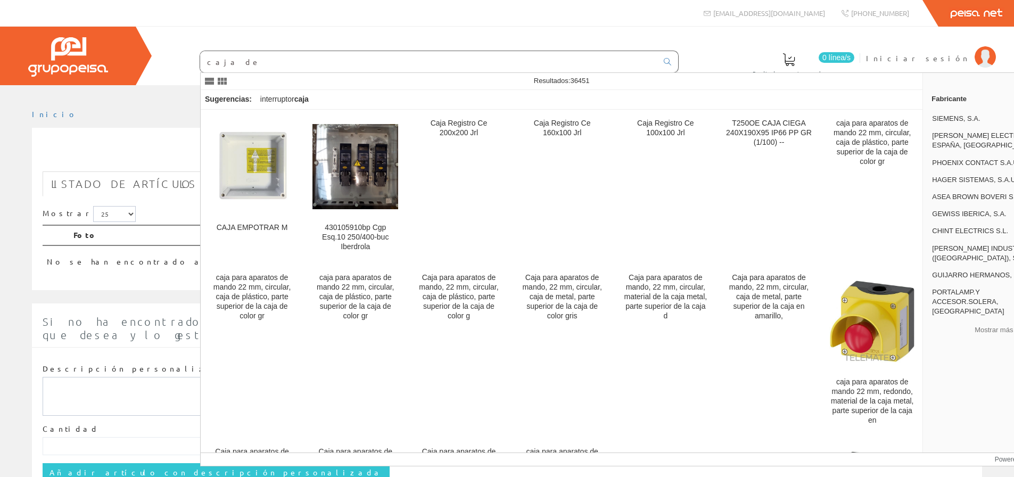 Image resolution: width=1014 pixels, height=477 pixels. Describe the element at coordinates (429, 62) in the screenshot. I see `input: Buscar ...` at that location.